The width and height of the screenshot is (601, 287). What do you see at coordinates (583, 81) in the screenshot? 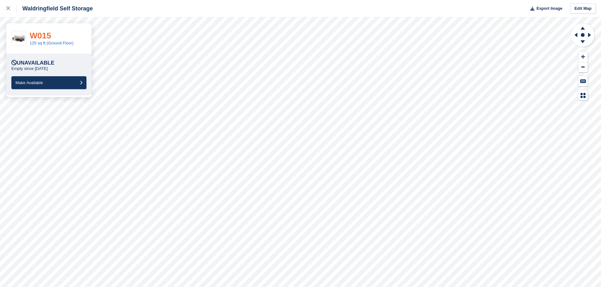
I see `button: Keyboard Shortcuts` at bounding box center [583, 81].